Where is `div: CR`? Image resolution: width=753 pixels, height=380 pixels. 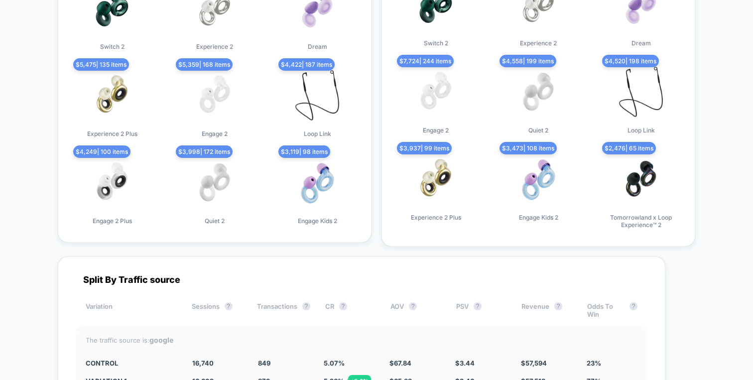
div: CR is located at coordinates (350, 310).